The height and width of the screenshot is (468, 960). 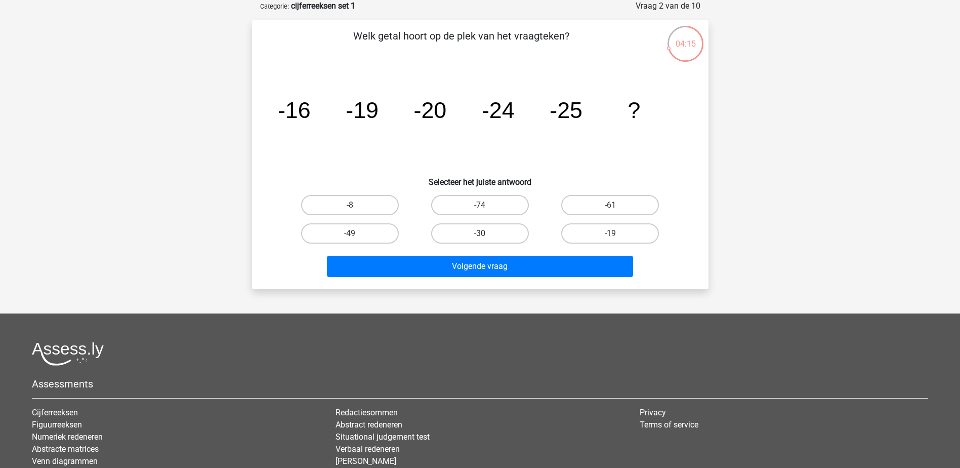 What do you see at coordinates (350, 233) in the screenshot?
I see `label: -49` at bounding box center [350, 233].